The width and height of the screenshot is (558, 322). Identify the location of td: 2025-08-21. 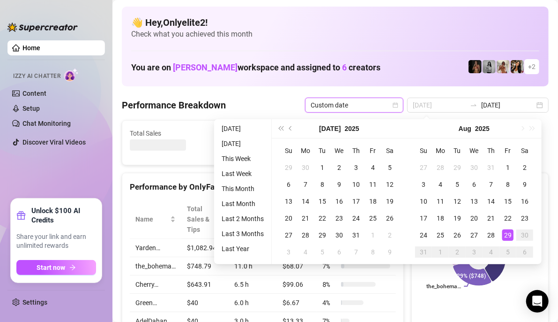
(491, 218).